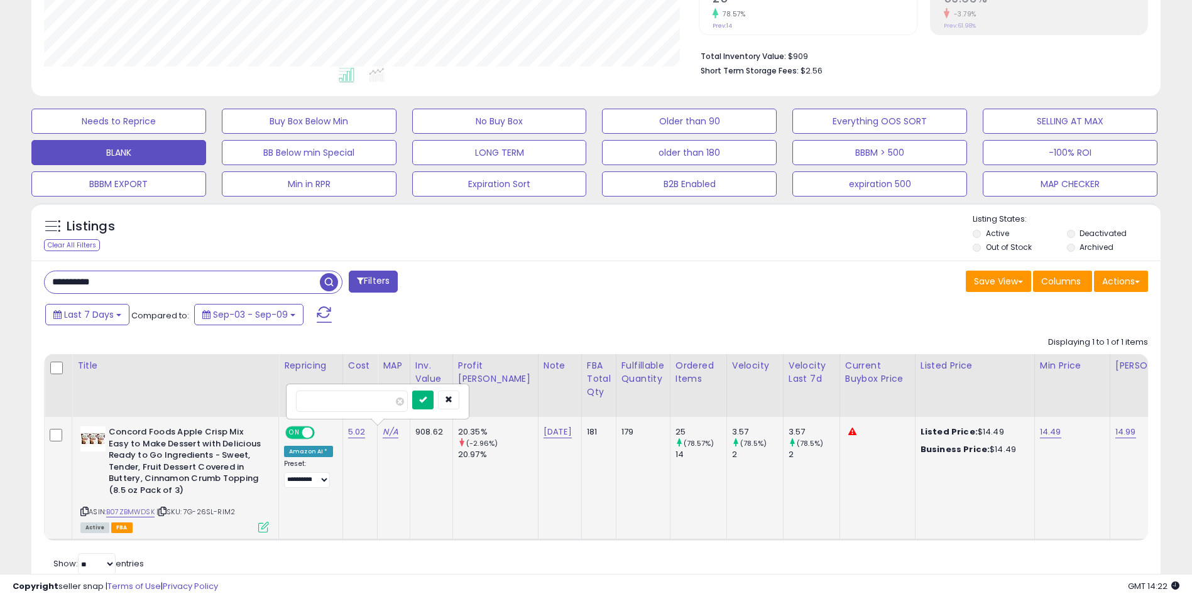 This screenshot has height=599, width=1192. Describe the element at coordinates (919, 55) in the screenshot. I see `li: $909` at that location.